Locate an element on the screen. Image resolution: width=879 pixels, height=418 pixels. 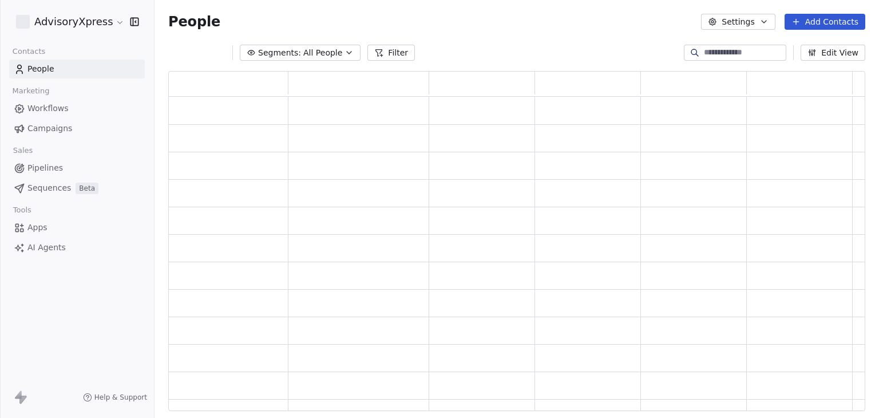
span: Marketing is located at coordinates (31, 91).